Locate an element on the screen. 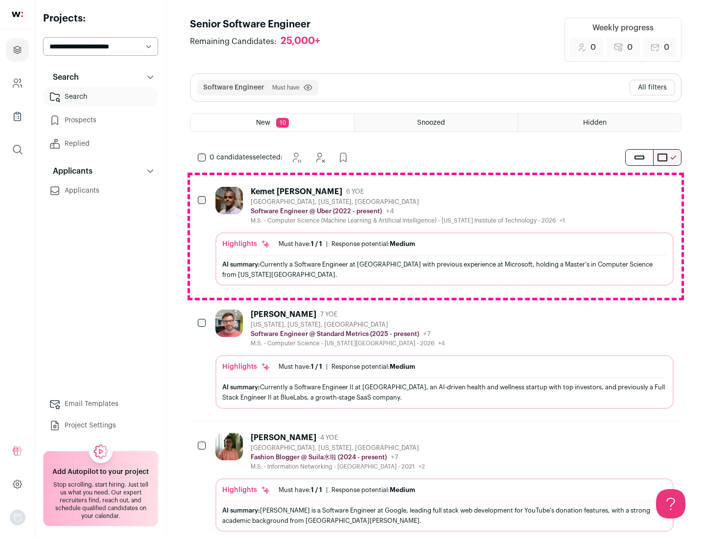  span: Must have is located at coordinates (286, 88).